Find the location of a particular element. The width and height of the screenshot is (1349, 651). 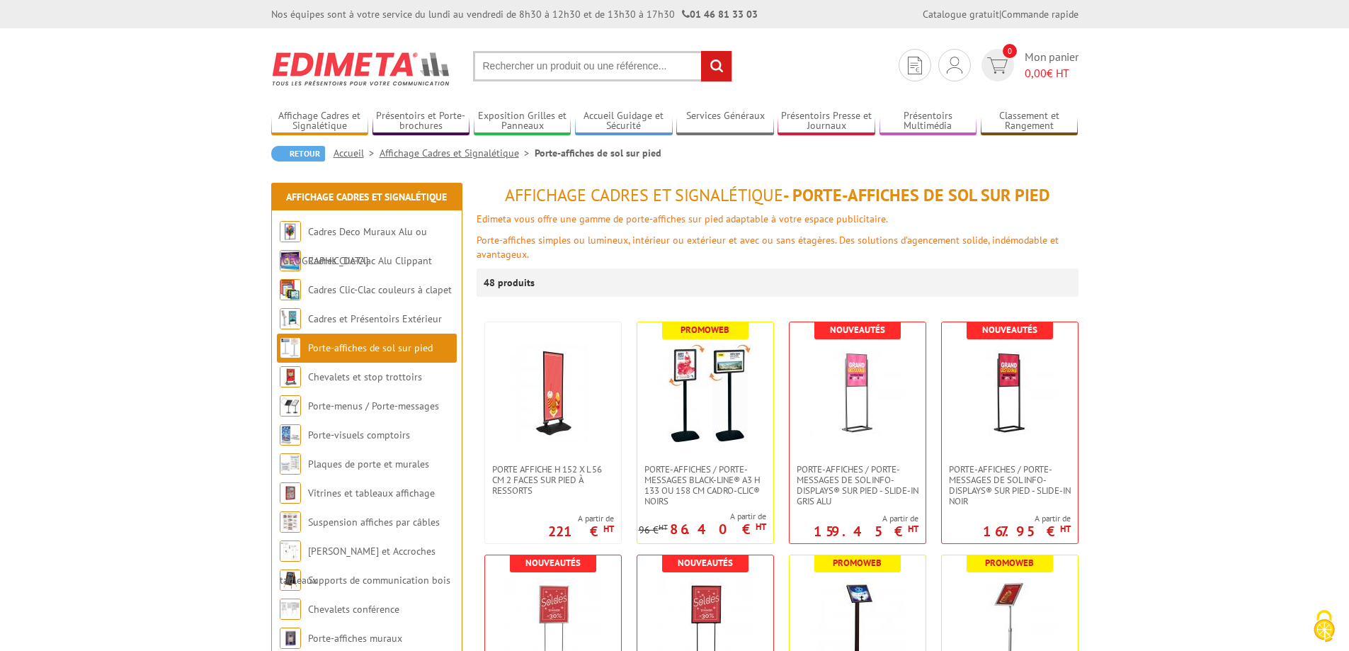

a: Accueil is located at coordinates (356, 153).